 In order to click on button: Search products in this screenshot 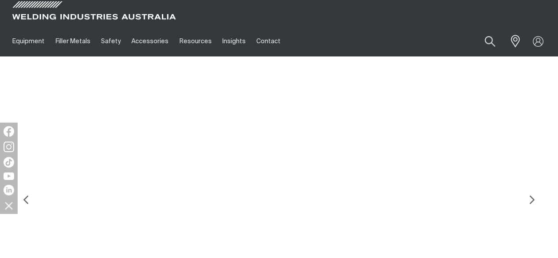, I will do `click(490, 41)`.